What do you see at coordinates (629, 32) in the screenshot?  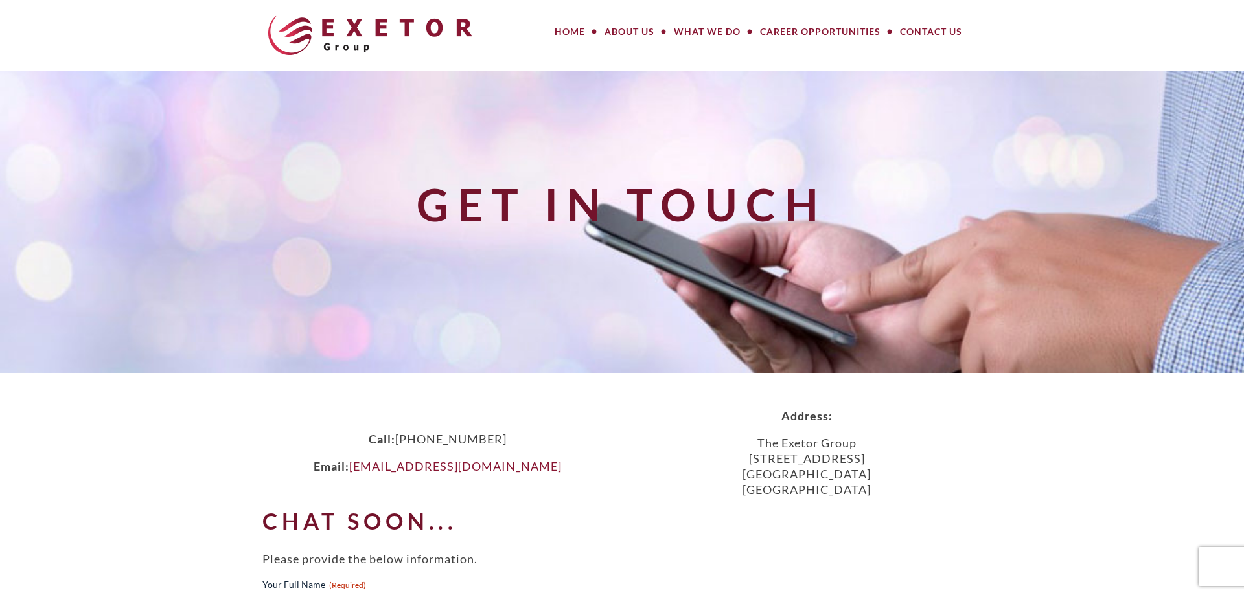 I see `a: About Us` at bounding box center [629, 32].